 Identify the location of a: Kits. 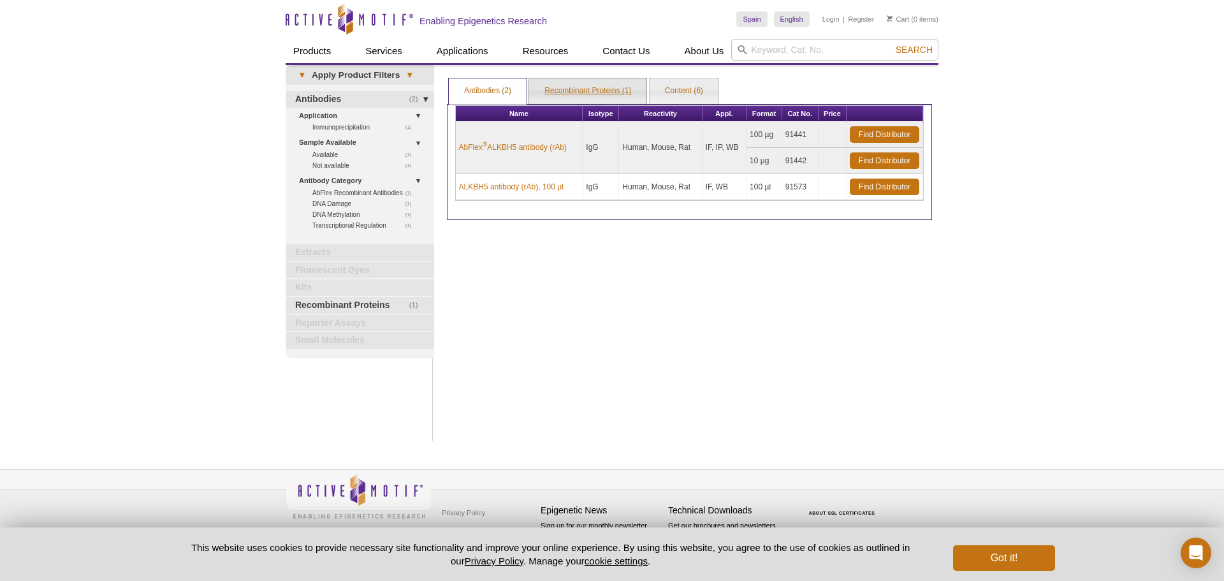
(360, 288).